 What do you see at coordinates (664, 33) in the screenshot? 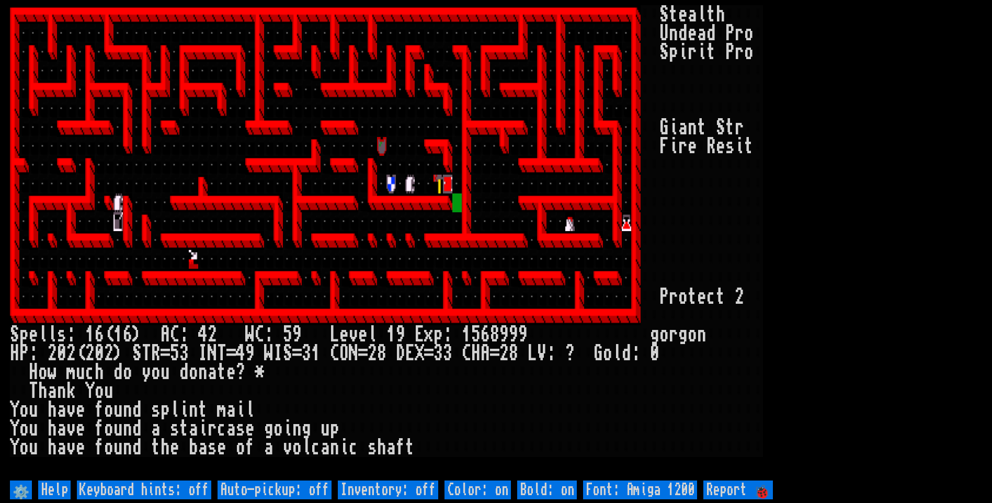
I see `div: U` at bounding box center [664, 33].